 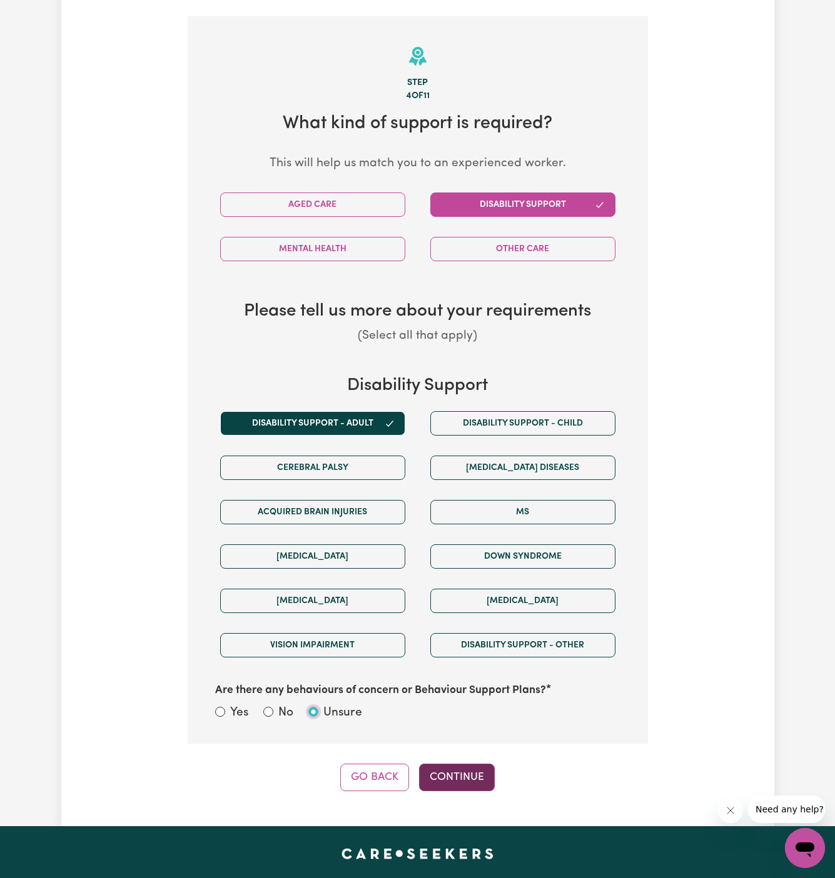 What do you see at coordinates (313, 645) in the screenshot?
I see `button: Vision impairment` at bounding box center [313, 645].